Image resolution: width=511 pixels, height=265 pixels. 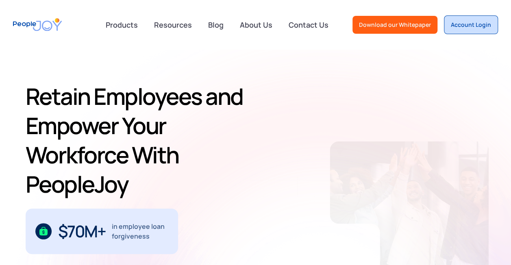 I want to click on a: home, so click(x=37, y=24).